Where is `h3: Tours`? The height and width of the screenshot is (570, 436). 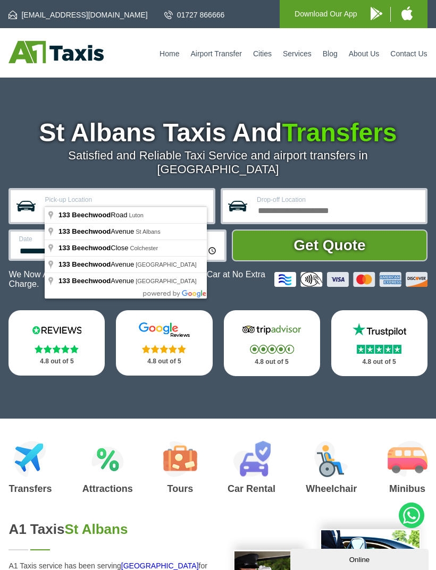
h3: Tours is located at coordinates (180, 489).